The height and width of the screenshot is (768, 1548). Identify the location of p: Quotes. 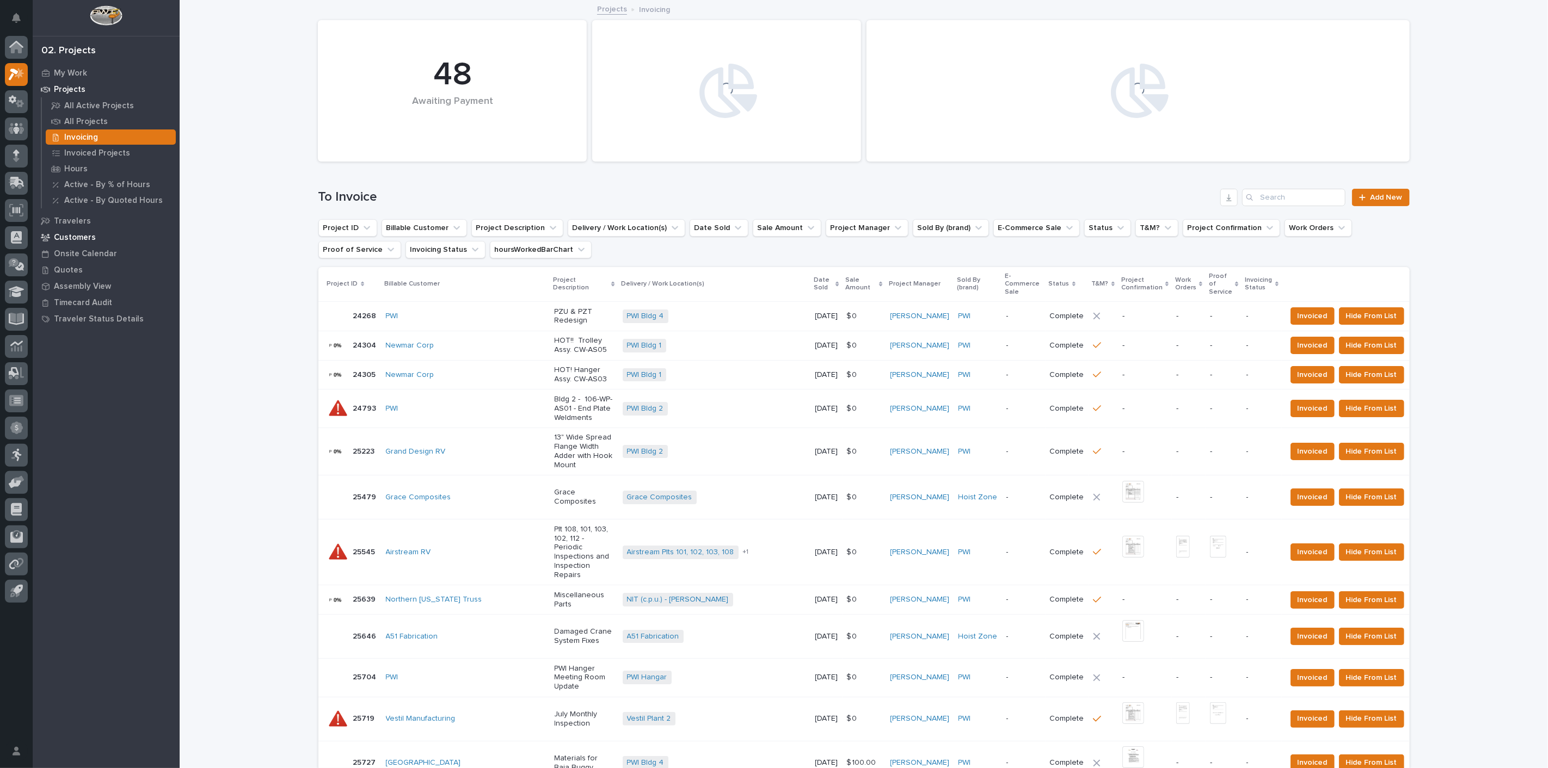
(68, 270).